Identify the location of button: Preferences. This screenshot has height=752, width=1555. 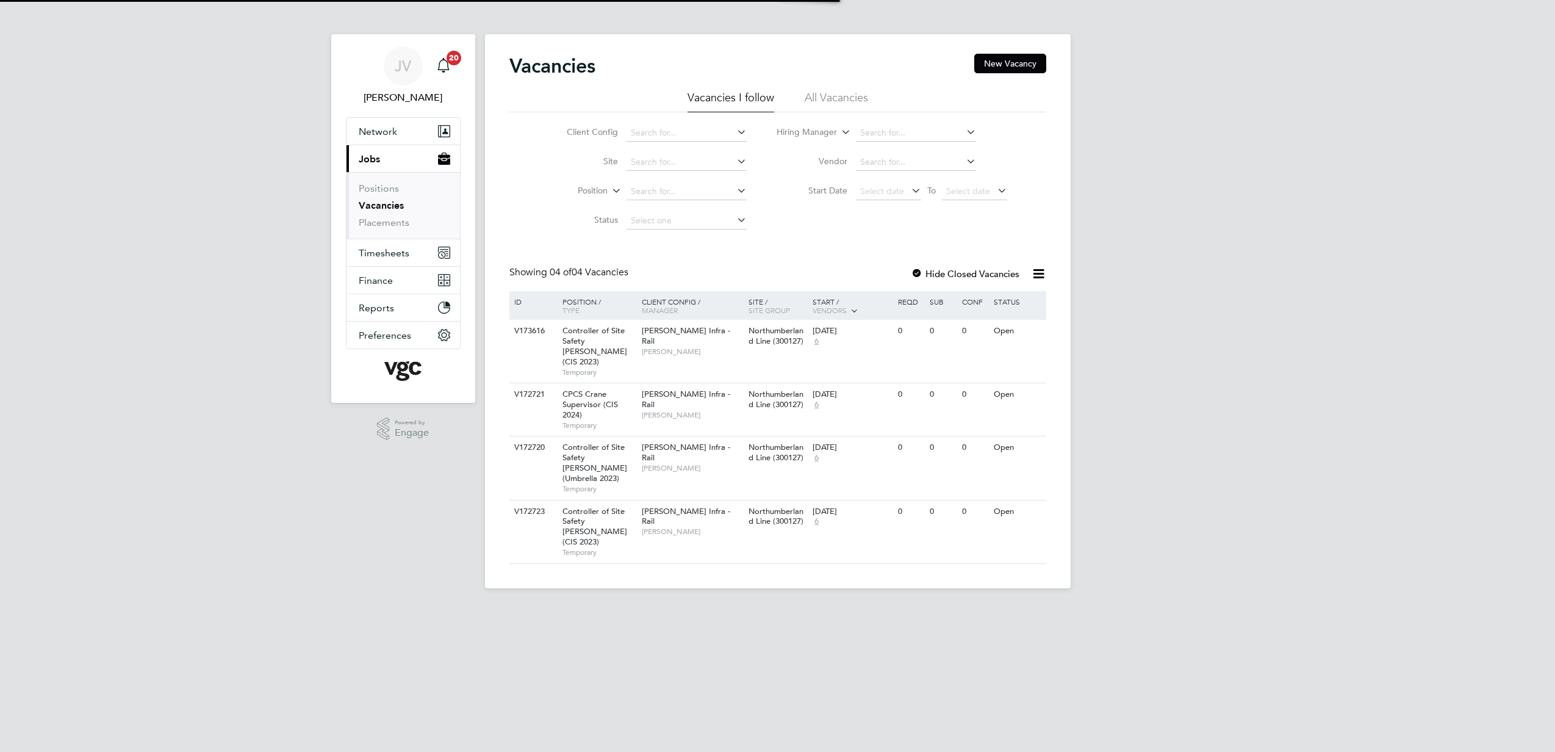
(403, 335).